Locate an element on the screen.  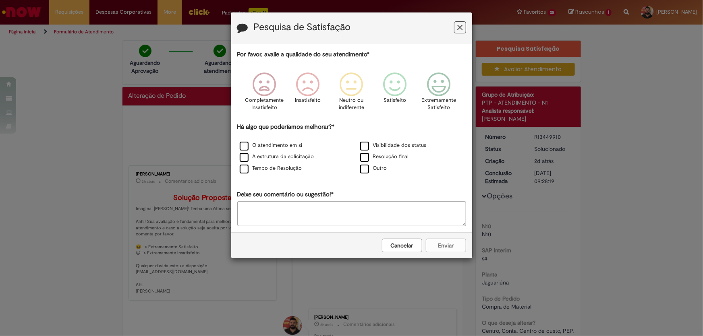
p: Neutro ou indiferente is located at coordinates (351, 104).